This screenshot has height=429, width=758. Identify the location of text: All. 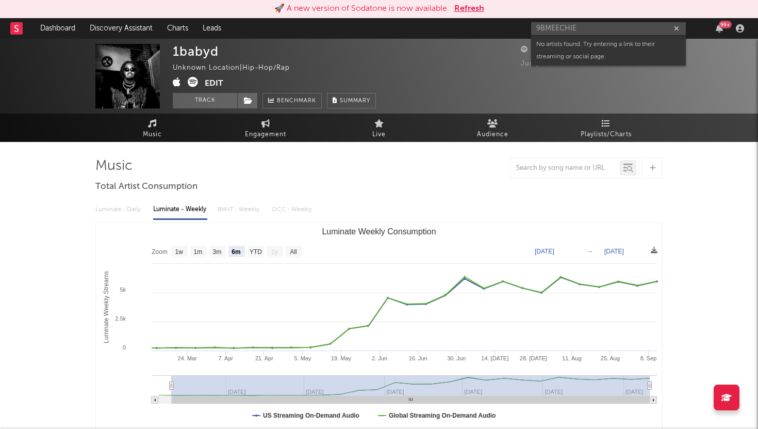
(293, 252).